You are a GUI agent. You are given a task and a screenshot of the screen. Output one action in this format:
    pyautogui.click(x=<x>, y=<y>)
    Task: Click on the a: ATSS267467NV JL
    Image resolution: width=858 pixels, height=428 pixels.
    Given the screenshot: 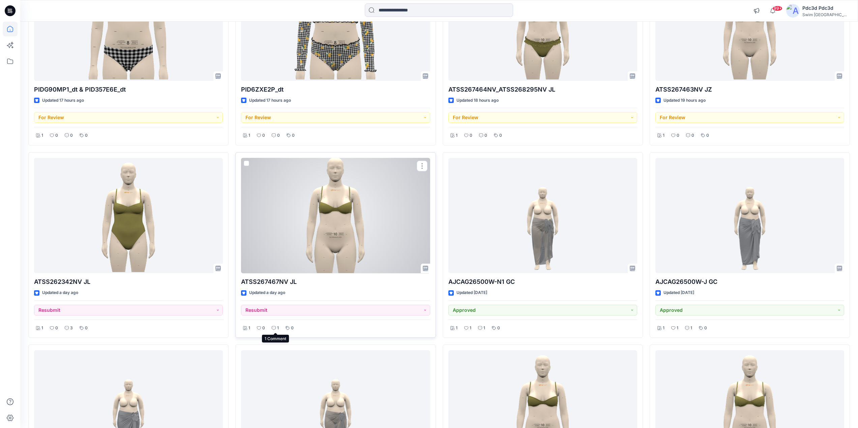 What is the action you would take?
    pyautogui.click(x=335, y=216)
    